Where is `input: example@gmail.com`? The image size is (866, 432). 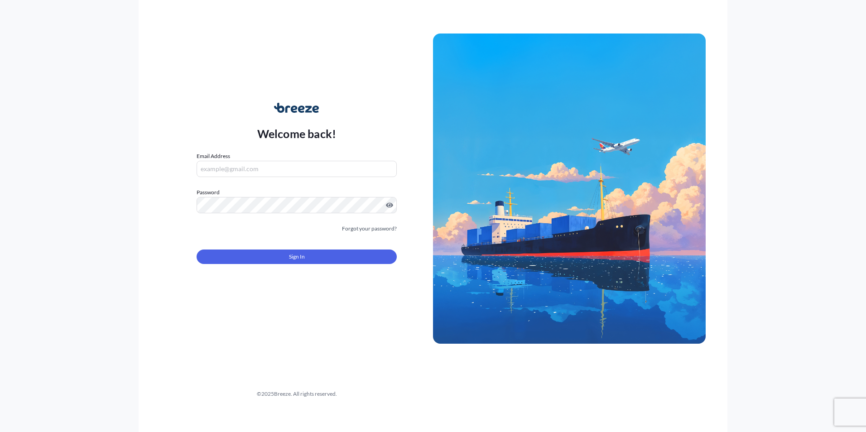
input: example@gmail.com is located at coordinates (297, 169).